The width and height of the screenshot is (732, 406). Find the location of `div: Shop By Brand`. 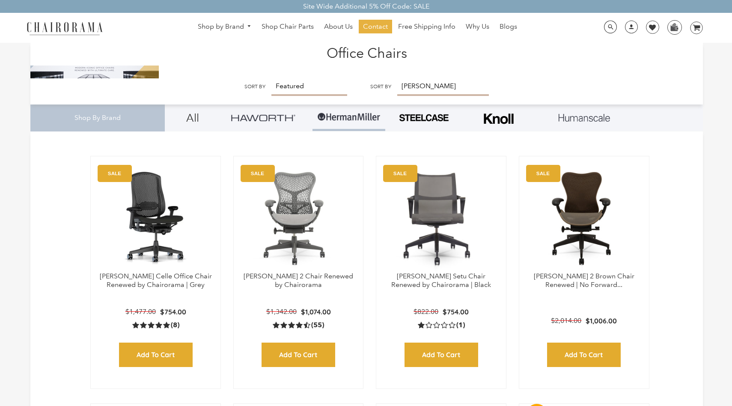

div: Shop By Brand is located at coordinates (98, 118).